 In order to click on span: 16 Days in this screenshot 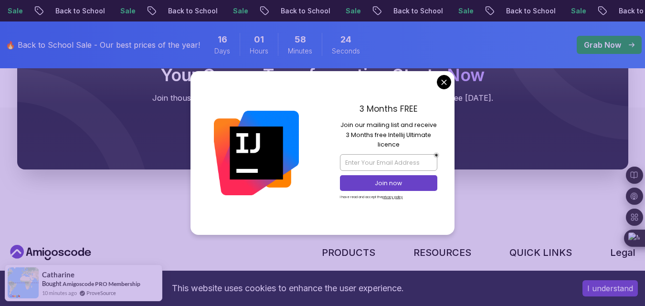, I will do `click(222, 40)`.